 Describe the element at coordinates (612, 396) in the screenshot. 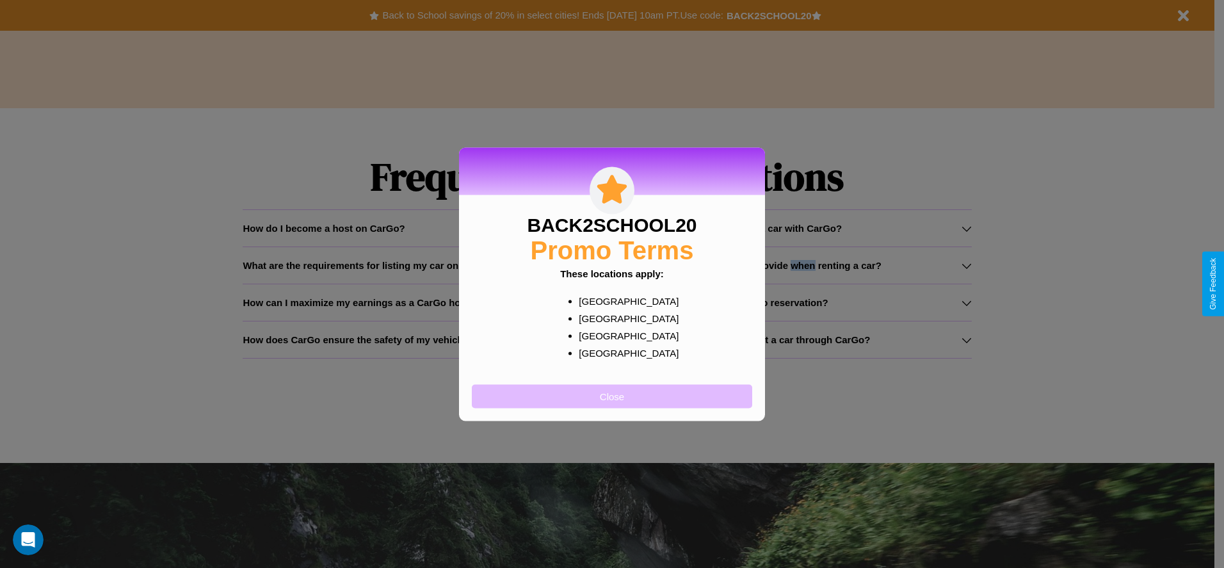

I see `button: Close` at that location.